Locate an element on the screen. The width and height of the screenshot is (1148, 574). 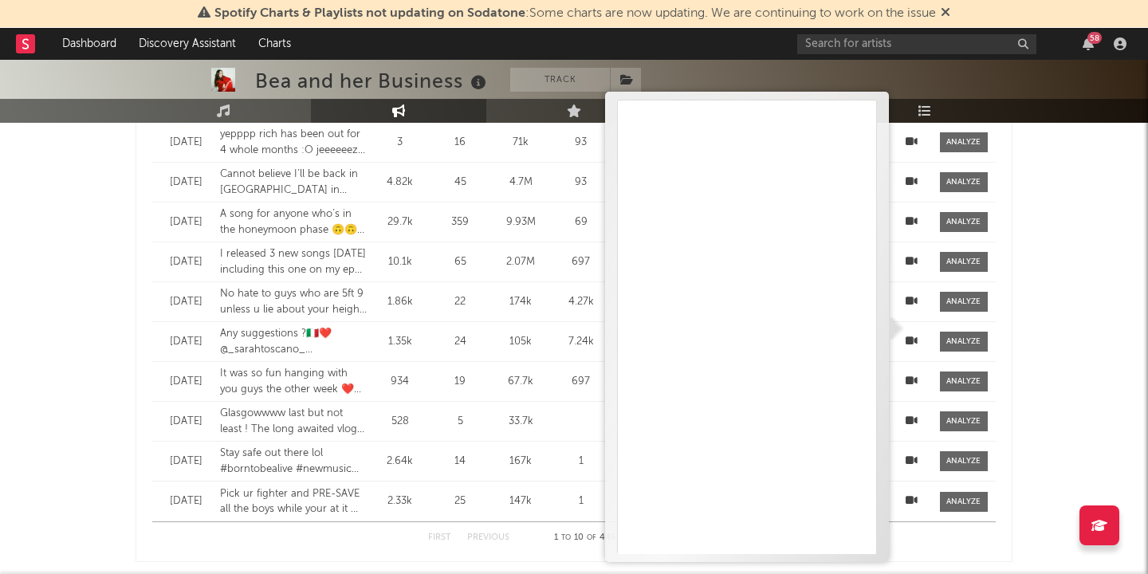
div: Stay safe out there lol #borntobealive #newmusic #acoustic #piano #vocals is located at coordinates (293, 461).